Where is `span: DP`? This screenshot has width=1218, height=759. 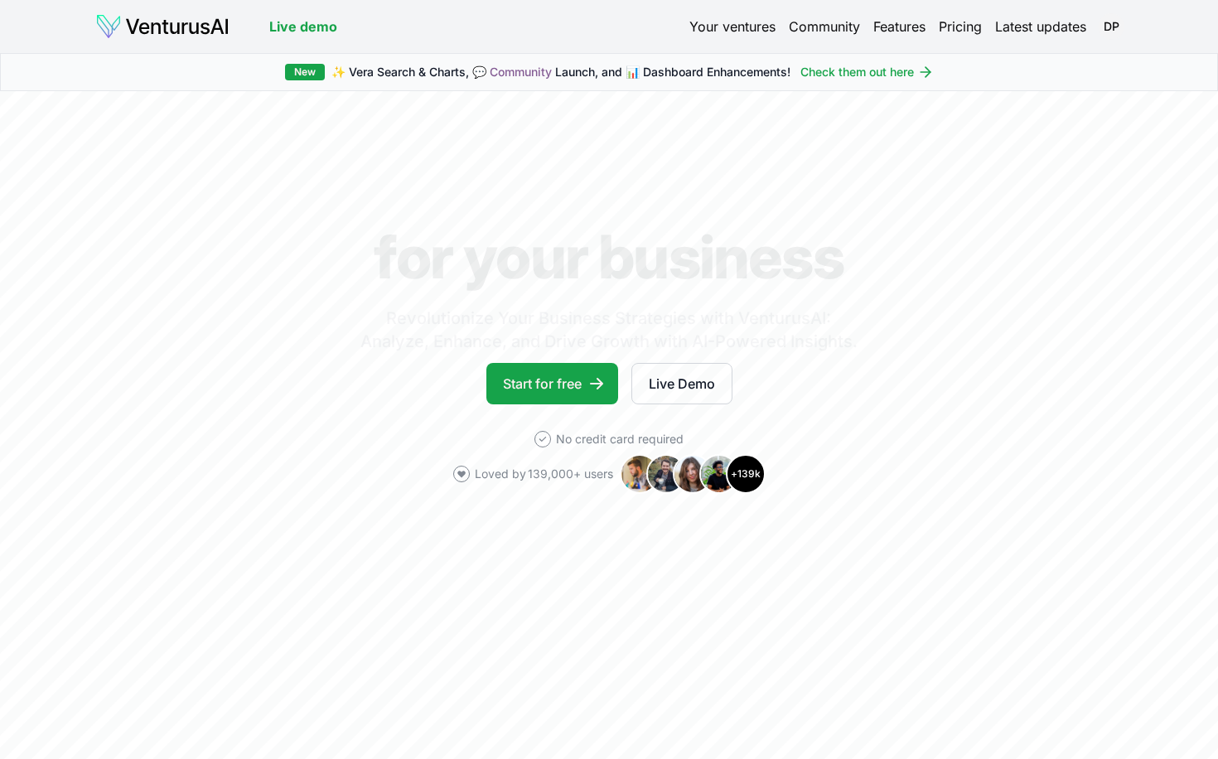
span: DP is located at coordinates (1111, 27).